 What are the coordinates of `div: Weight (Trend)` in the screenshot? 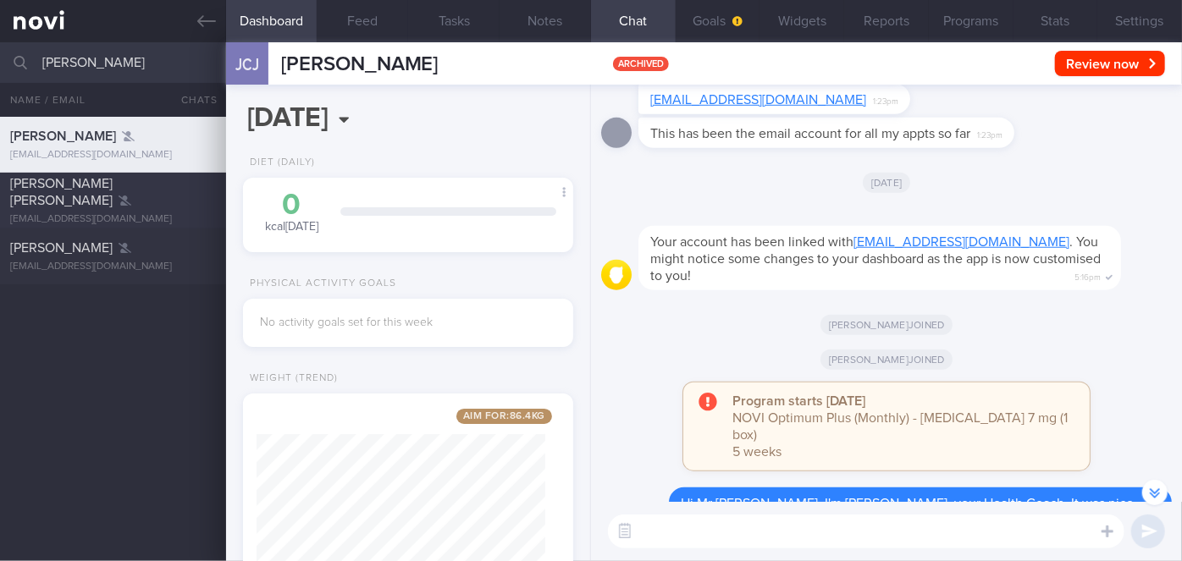 It's located at (290, 379).